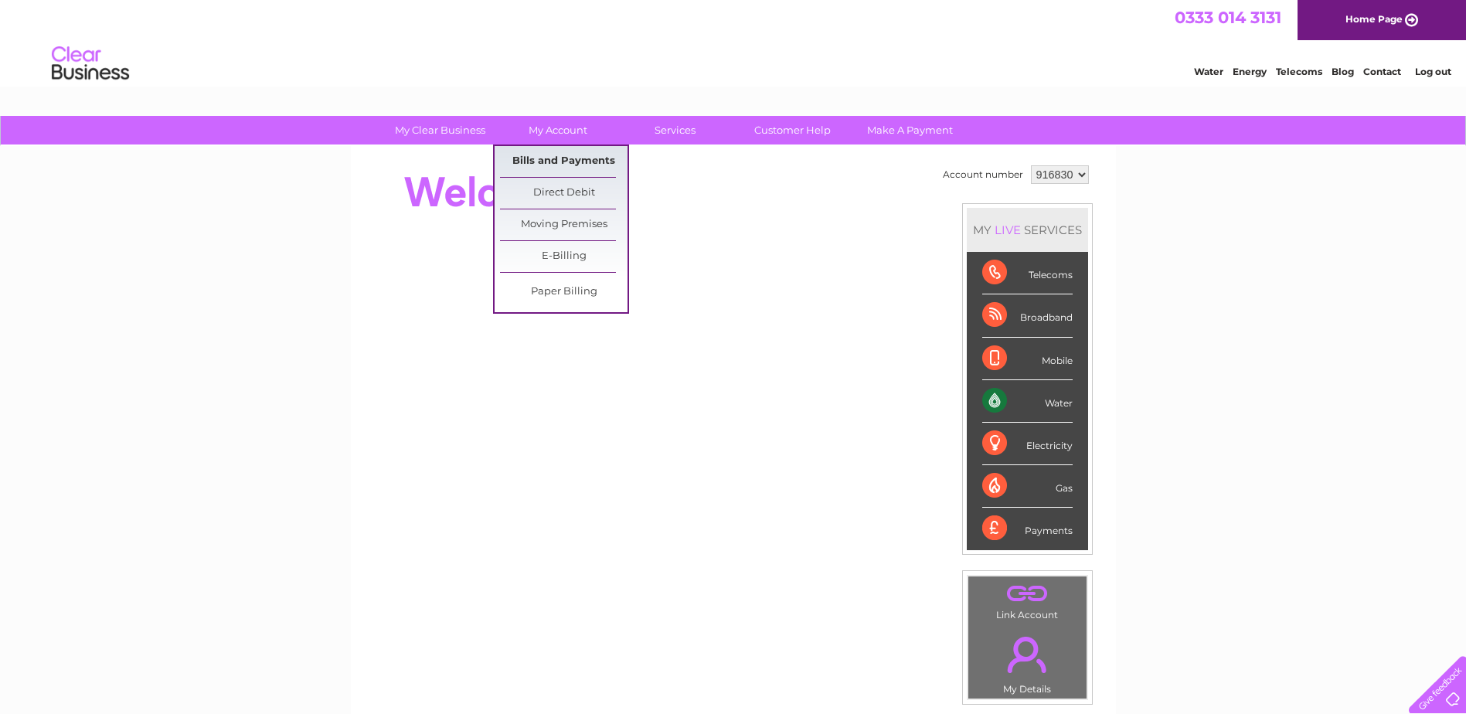 The image size is (1466, 714). What do you see at coordinates (1027, 315) in the screenshot?
I see `div: Broadband` at bounding box center [1027, 315].